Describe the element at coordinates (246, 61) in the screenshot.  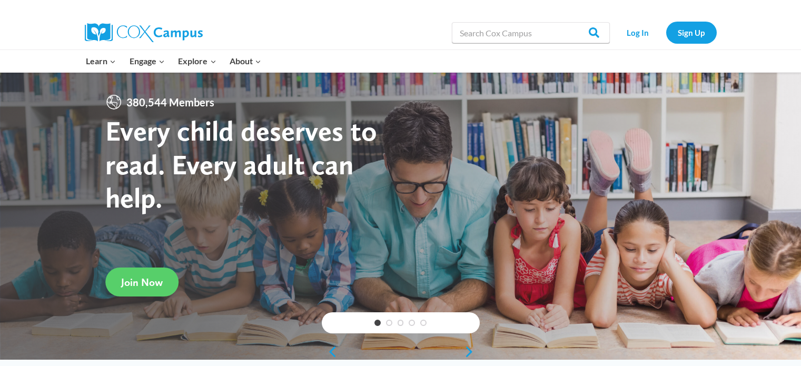
I see `span: About` at that location.